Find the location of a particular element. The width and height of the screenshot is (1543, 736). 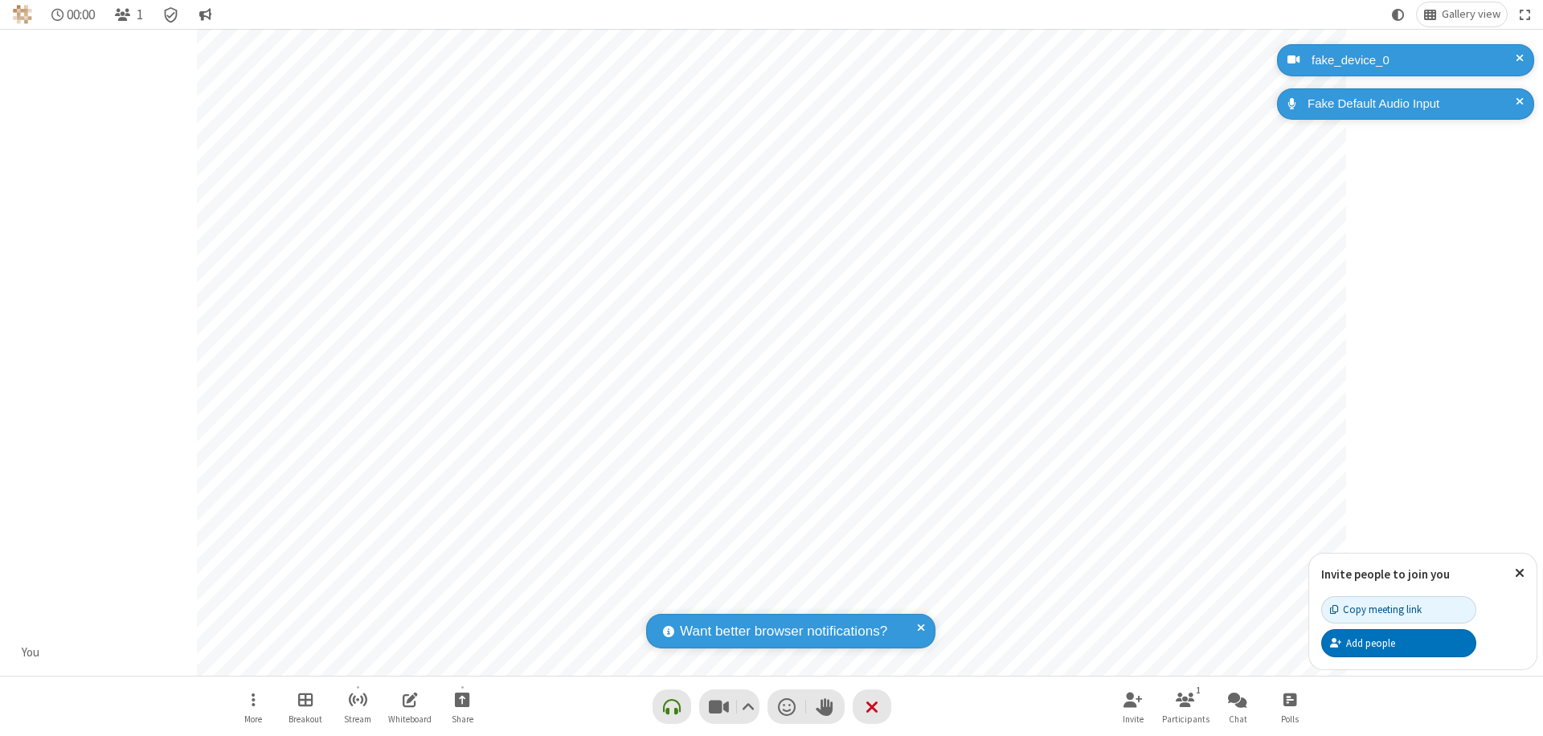

span: Breakout is located at coordinates (305, 719).